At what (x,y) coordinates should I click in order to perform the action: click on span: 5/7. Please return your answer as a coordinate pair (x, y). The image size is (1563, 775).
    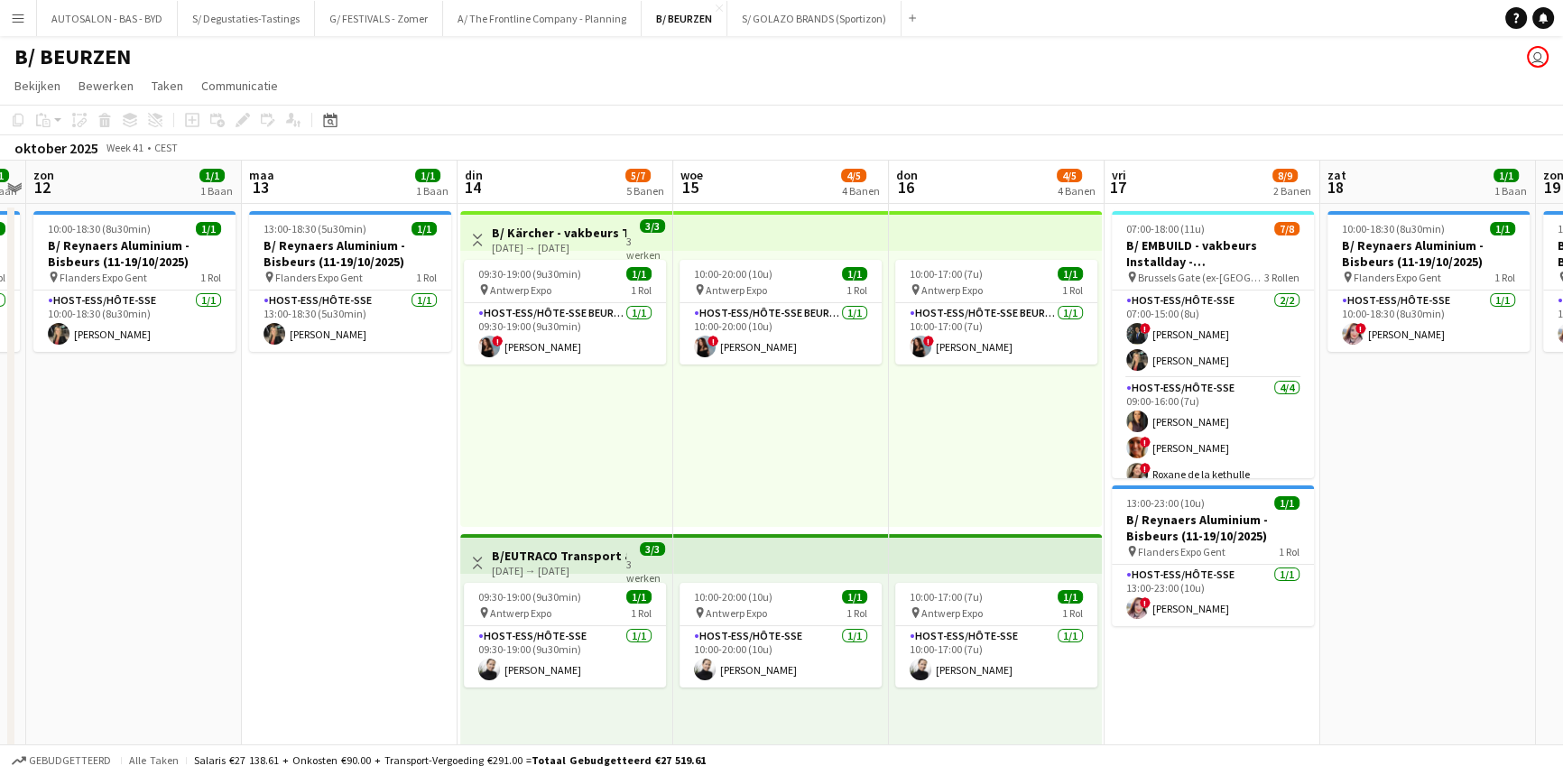
    Looking at the image, I should click on (638, 175).